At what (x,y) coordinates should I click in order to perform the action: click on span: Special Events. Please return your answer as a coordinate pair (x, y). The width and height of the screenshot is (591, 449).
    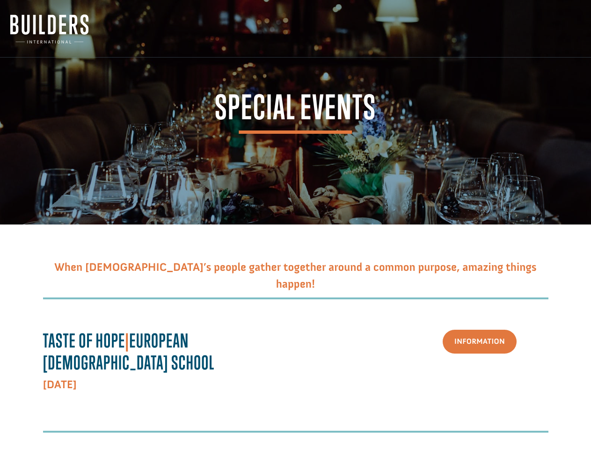
    Looking at the image, I should click on (295, 112).